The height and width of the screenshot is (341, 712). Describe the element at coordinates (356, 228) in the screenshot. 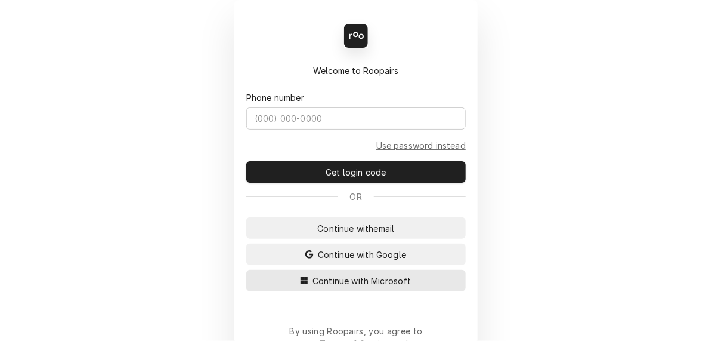

I see `button: Continue withemail` at that location.